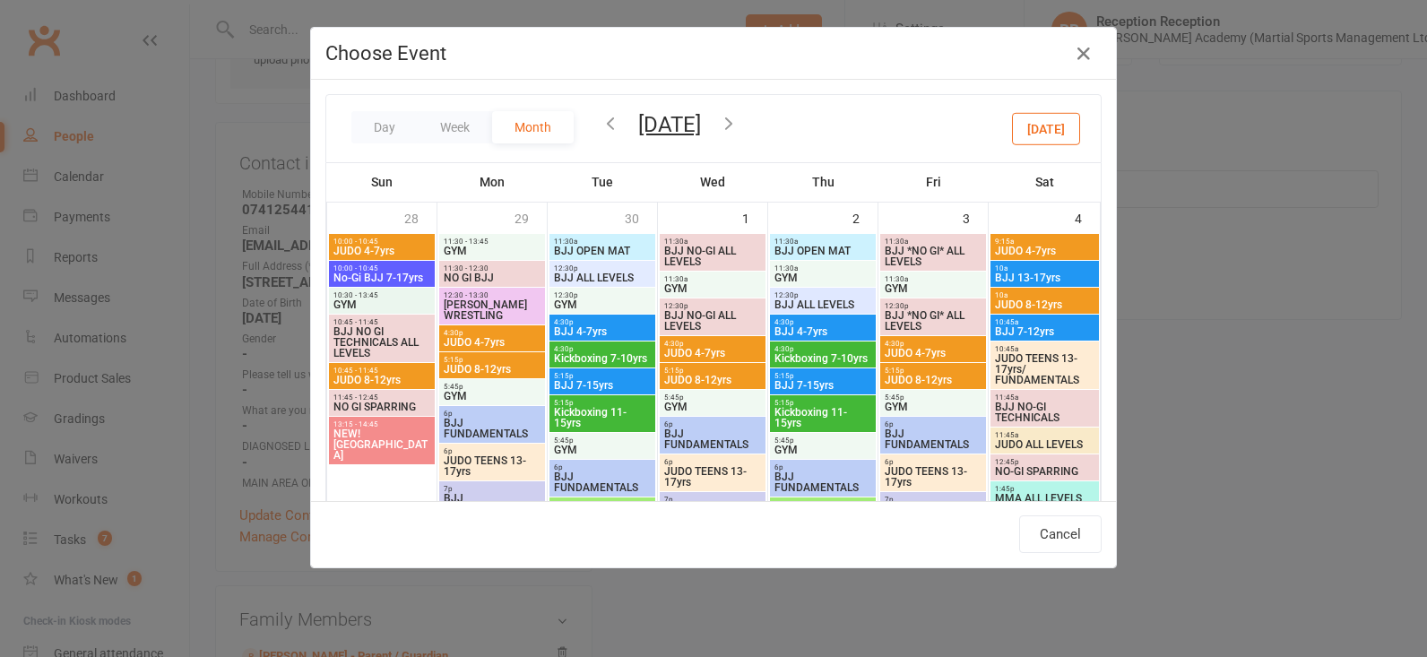 This screenshot has width=1427, height=657. What do you see at coordinates (713, 321) in the screenshot?
I see `span: BJJ NO-GI ALL LEVELS` at bounding box center [713, 321].